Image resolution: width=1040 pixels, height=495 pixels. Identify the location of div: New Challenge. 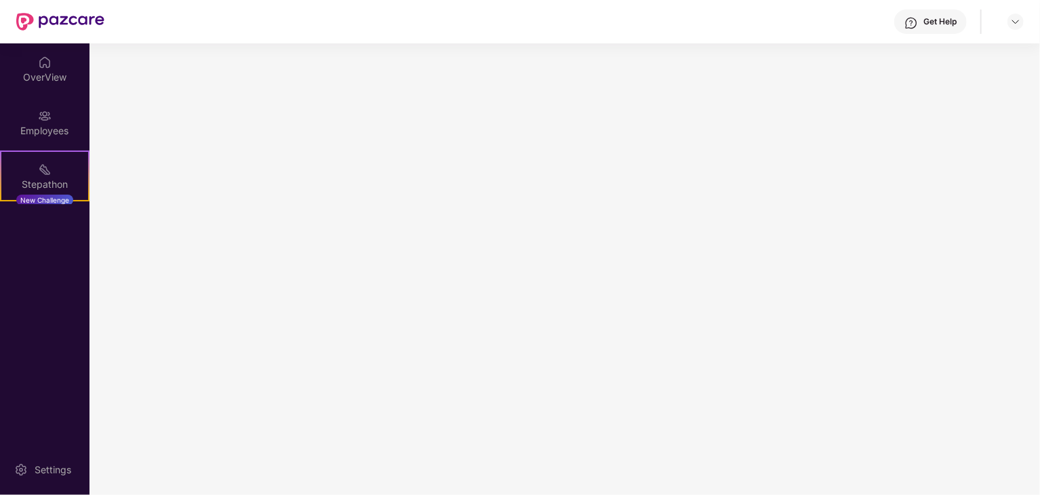
(45, 200).